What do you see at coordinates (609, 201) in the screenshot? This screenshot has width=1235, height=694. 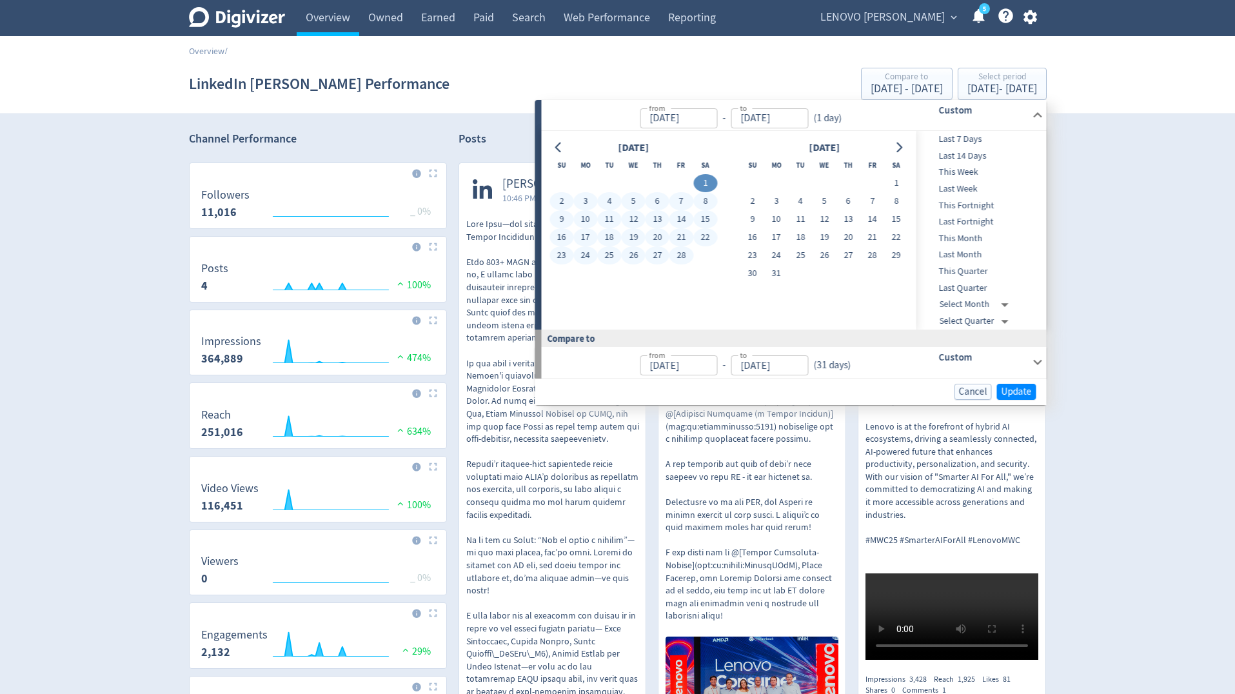 I see `button: 4` at bounding box center [609, 201].